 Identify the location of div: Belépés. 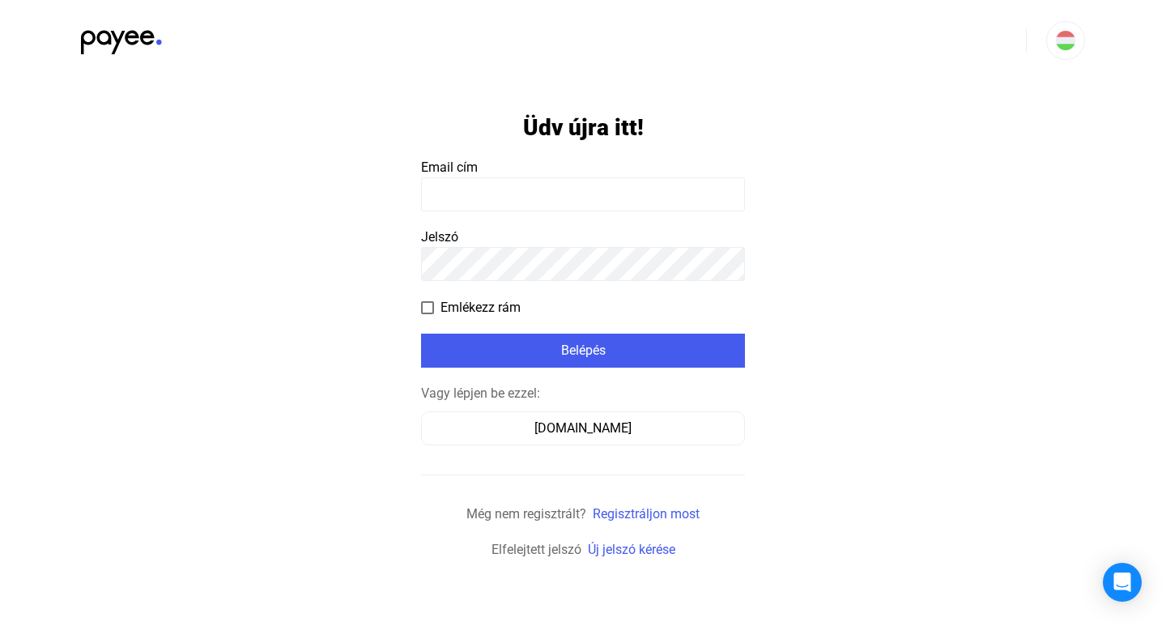
(583, 351).